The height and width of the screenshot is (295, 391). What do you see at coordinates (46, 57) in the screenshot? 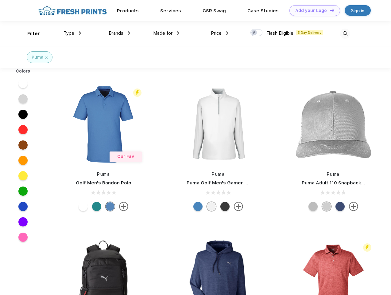
I see `img: filter_cancel.svg` at bounding box center [46, 57].